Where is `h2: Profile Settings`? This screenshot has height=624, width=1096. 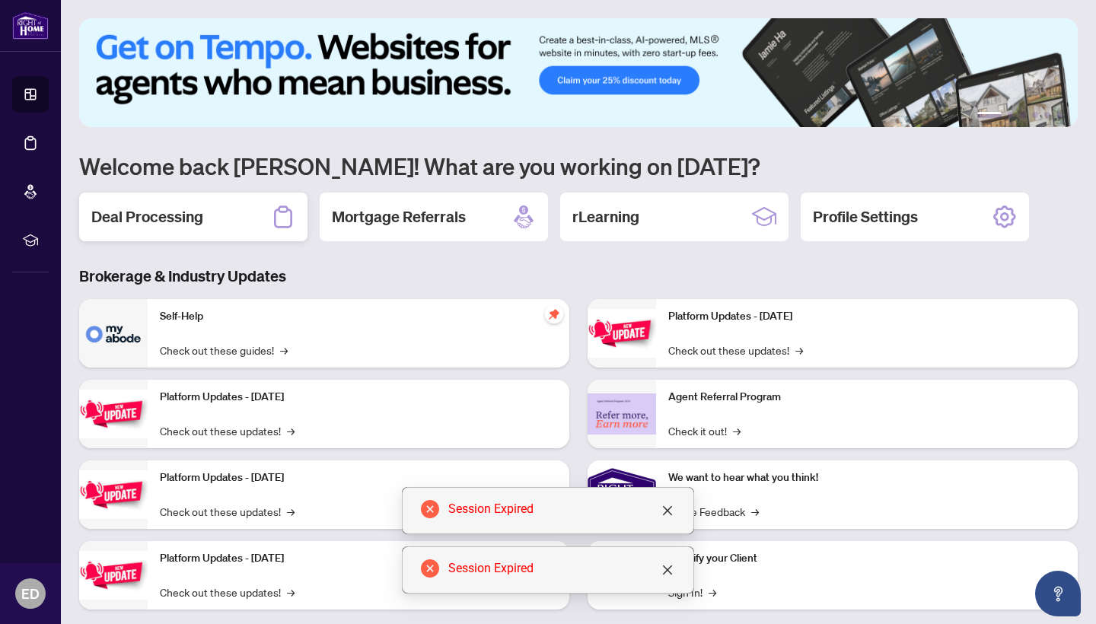 h2: Profile Settings is located at coordinates (865, 217).